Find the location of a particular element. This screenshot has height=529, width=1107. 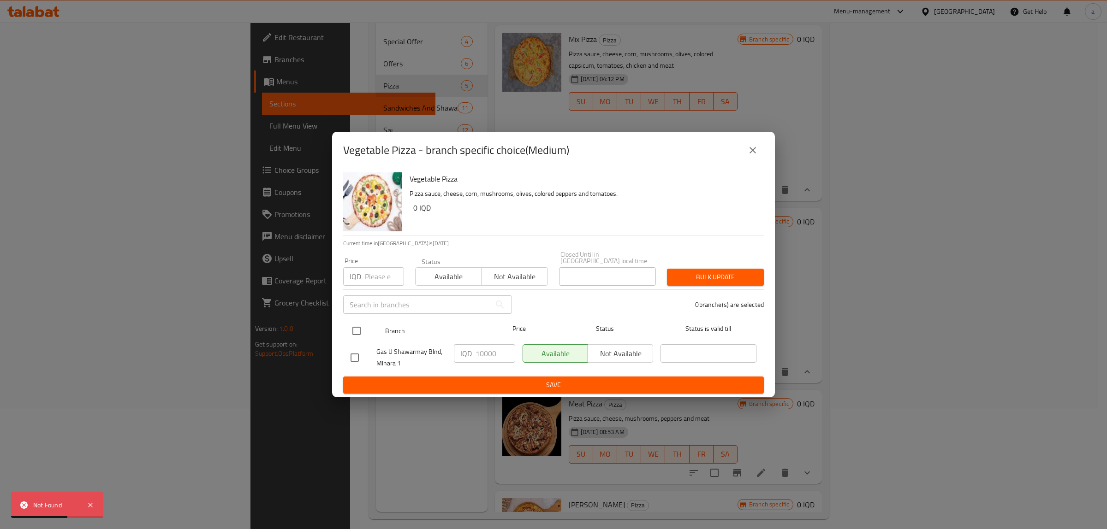

h6: 0 IQD is located at coordinates (585, 208).